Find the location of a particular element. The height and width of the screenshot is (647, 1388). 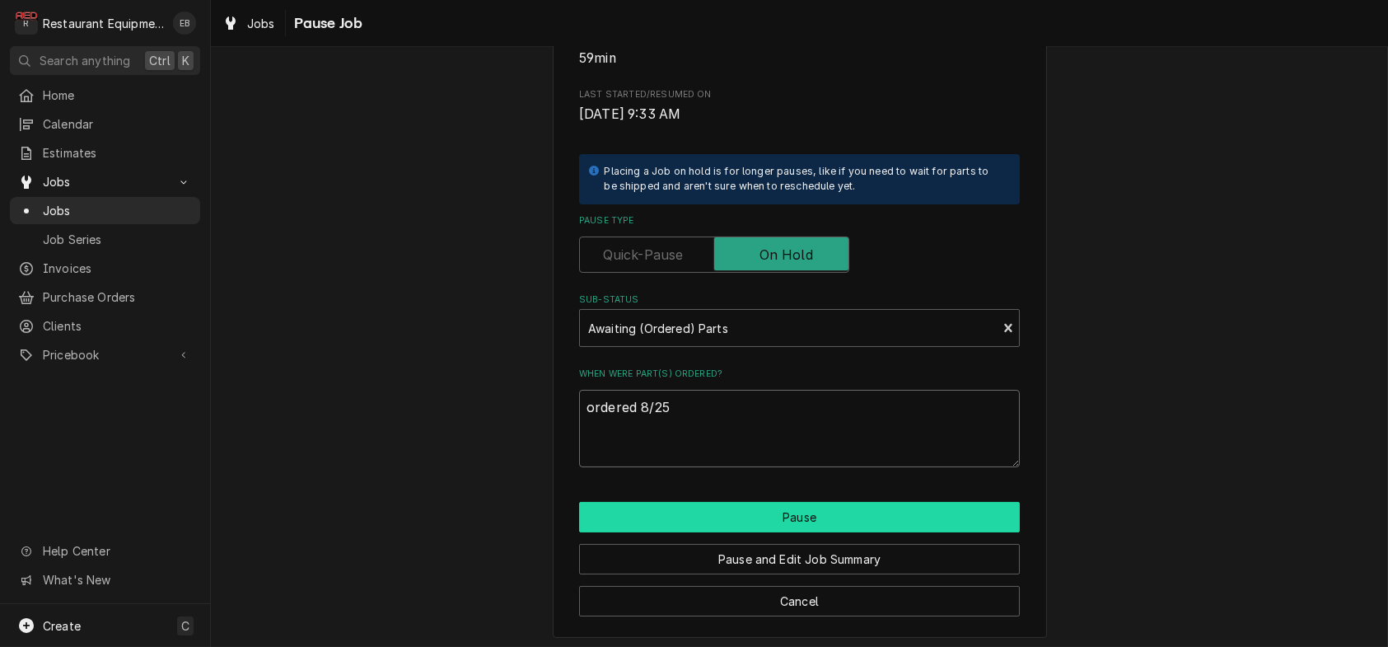

span: Create is located at coordinates (62, 625).